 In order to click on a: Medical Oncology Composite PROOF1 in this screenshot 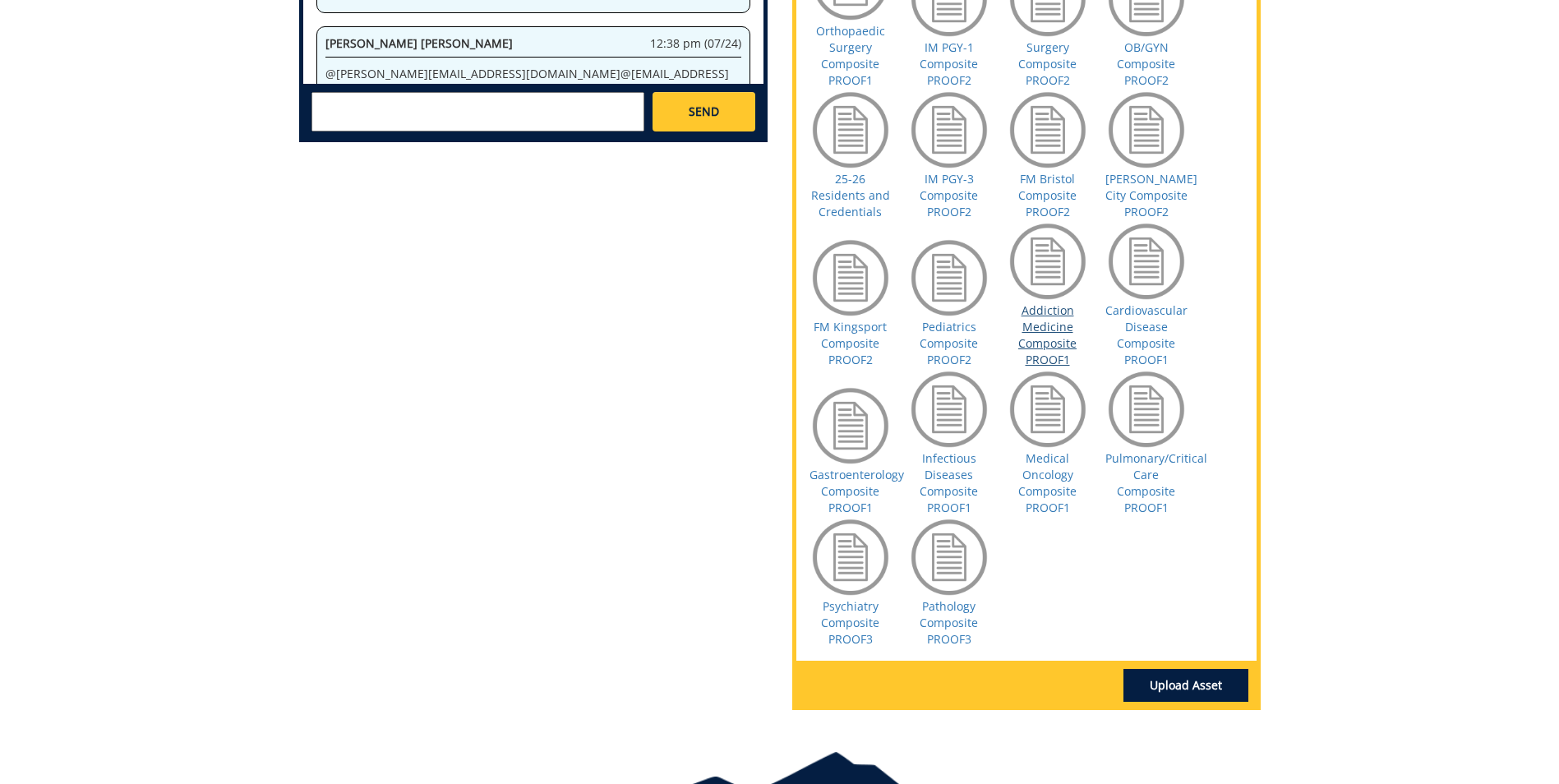, I will do `click(1047, 482)`.